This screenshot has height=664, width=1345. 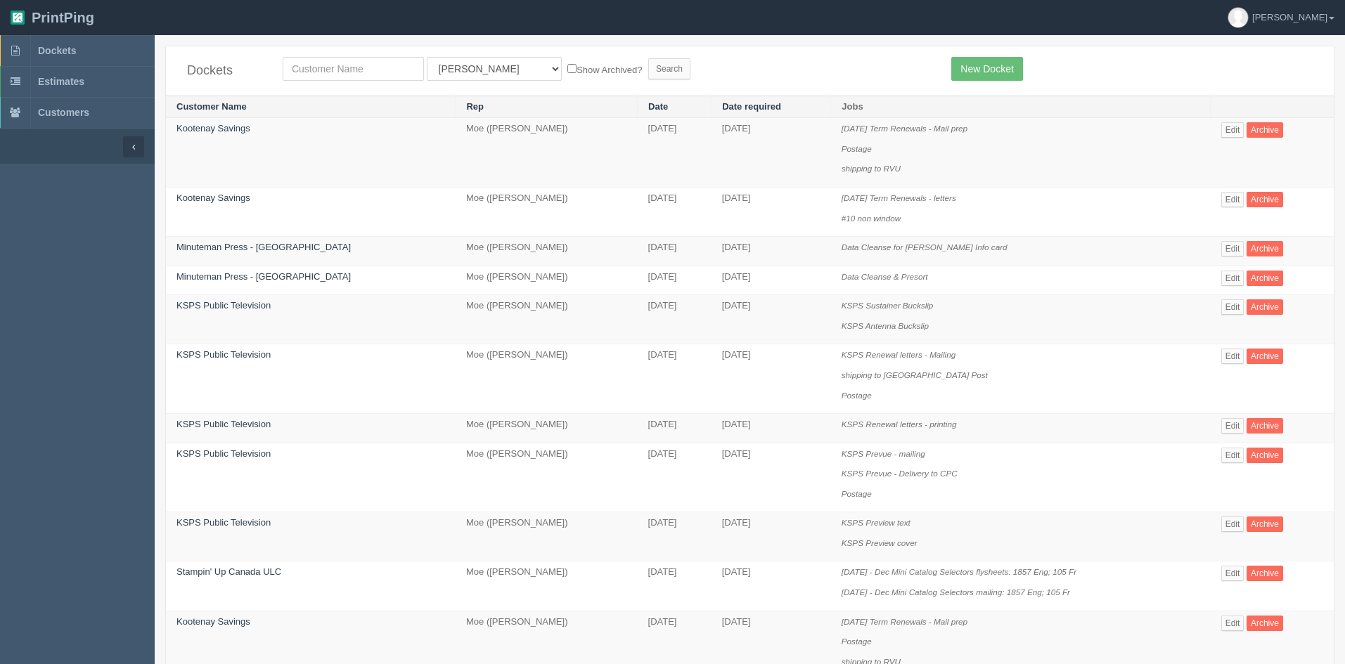 What do you see at coordinates (885, 325) in the screenshot?
I see `i: KSPS Antenna Buckslip` at bounding box center [885, 325].